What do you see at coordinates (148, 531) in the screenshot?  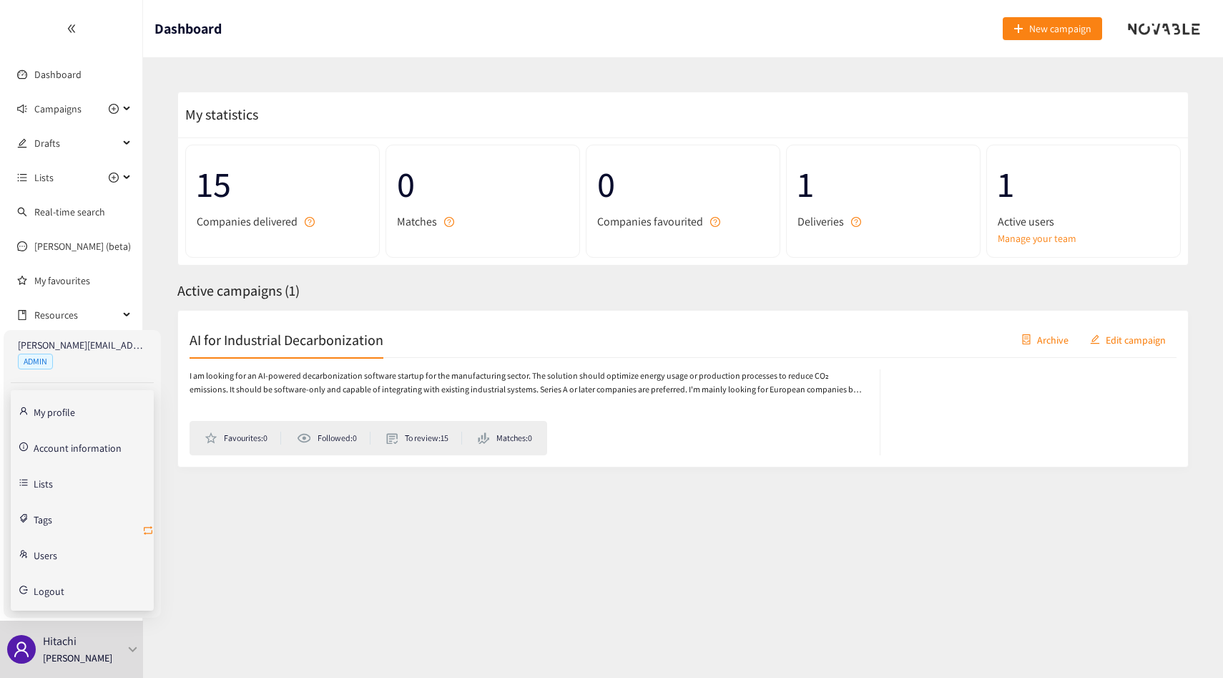 I see `button: retweet` at bounding box center [148, 531].